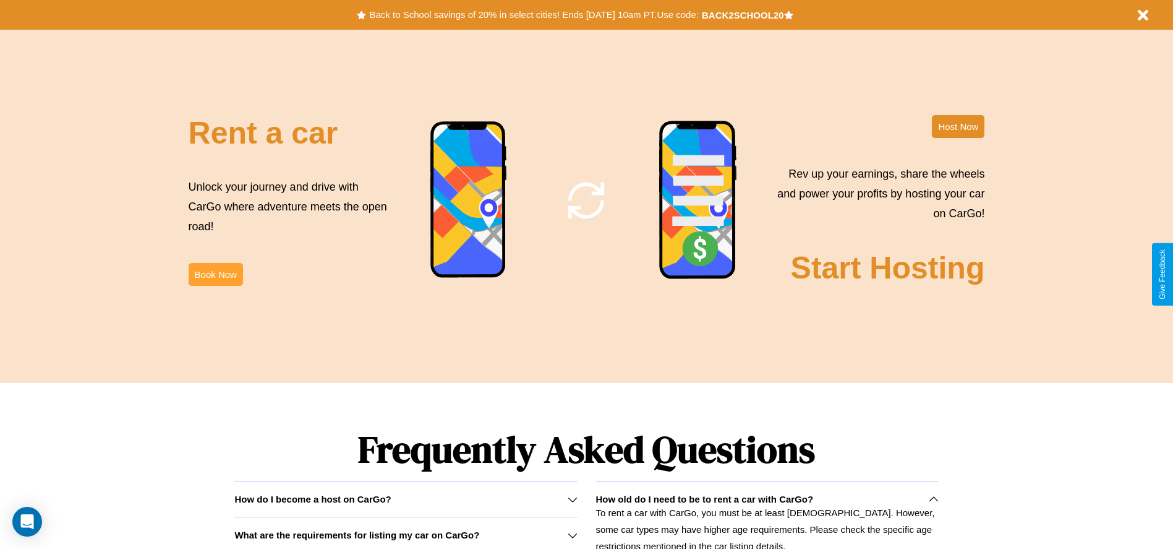 The image size is (1173, 549). I want to click on h3: How old do I need to be to rent a car with CarGo?, so click(705, 498).